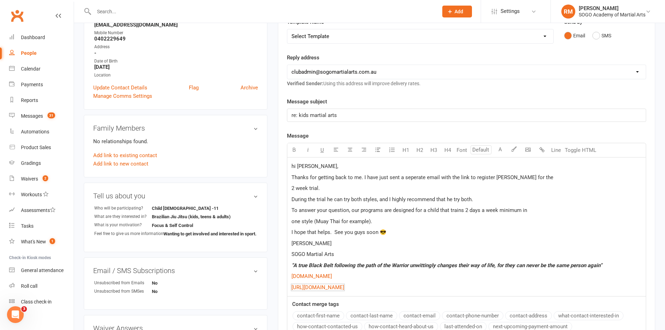 The image size is (665, 330). What do you see at coordinates (123, 216) in the screenshot?
I see `div: What are they interested in?` at bounding box center [123, 216].